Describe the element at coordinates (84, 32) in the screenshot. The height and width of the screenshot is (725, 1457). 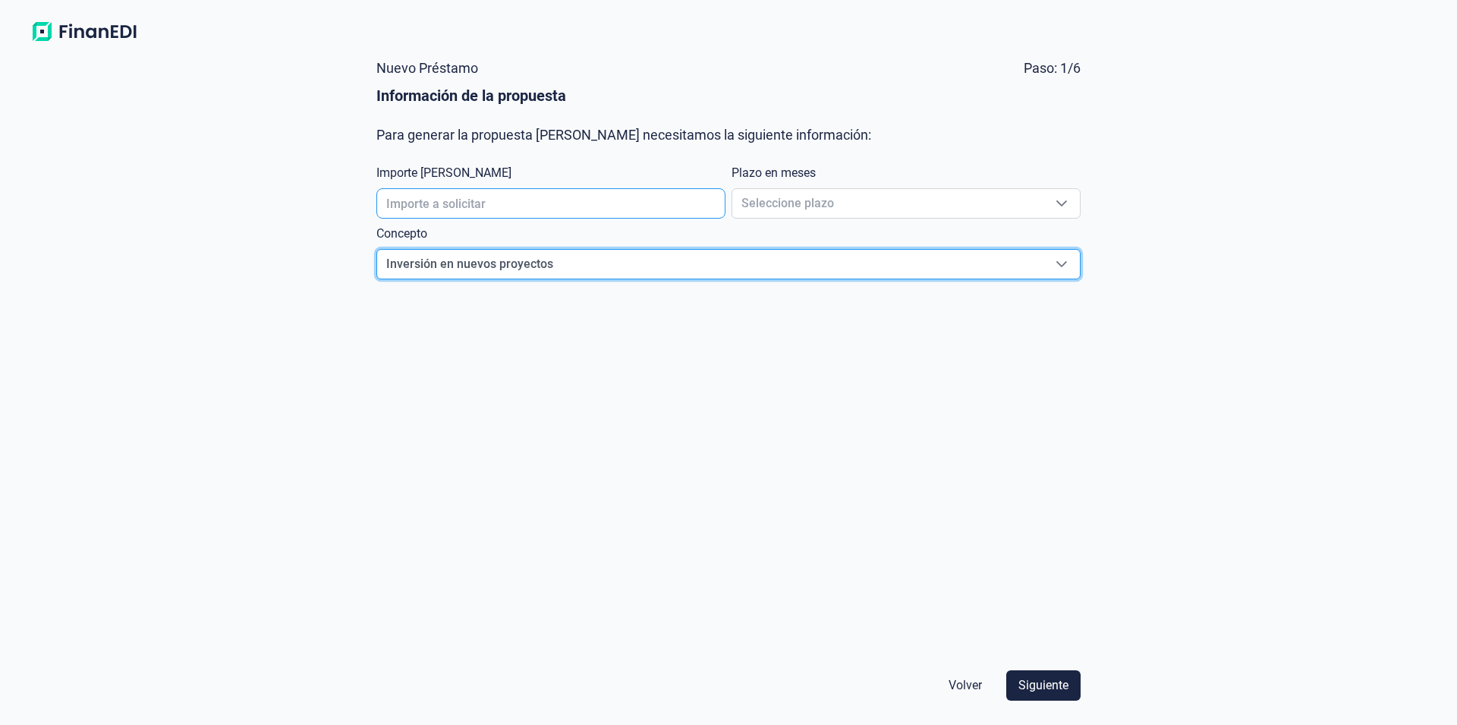
I see `img: Logo de aplicación` at that location.